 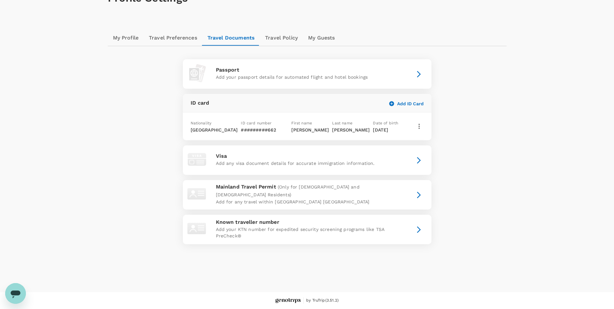 What do you see at coordinates (288, 300) in the screenshot?
I see `img: Genotrips - EPOMS` at bounding box center [288, 300].